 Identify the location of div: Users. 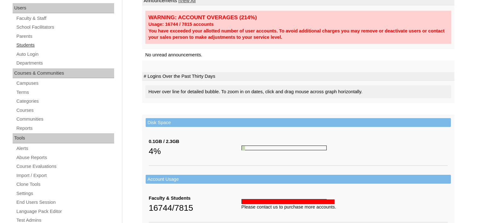
(63, 8).